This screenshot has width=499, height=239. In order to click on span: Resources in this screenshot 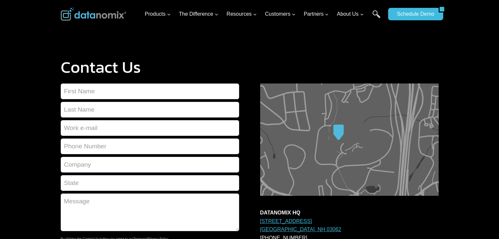, I will do `click(242, 14)`.